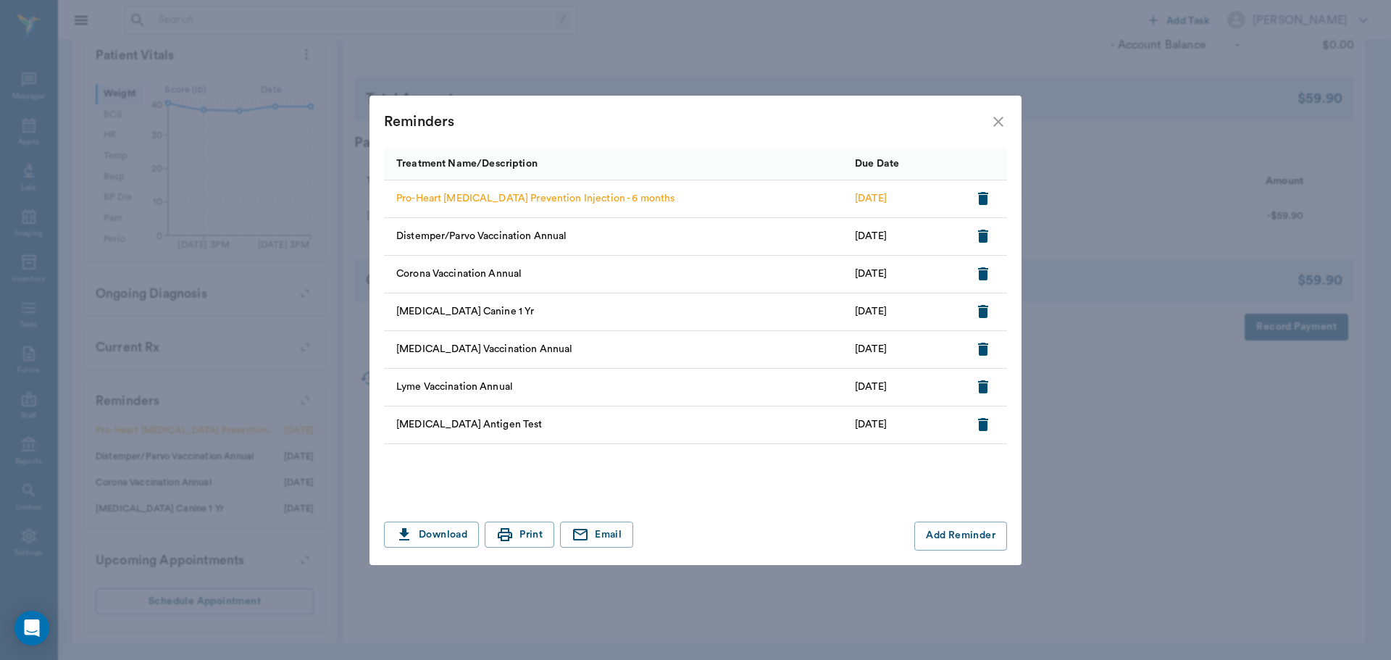  Describe the element at coordinates (454, 387) in the screenshot. I see `p: Lyme Vaccination Annual` at that location.